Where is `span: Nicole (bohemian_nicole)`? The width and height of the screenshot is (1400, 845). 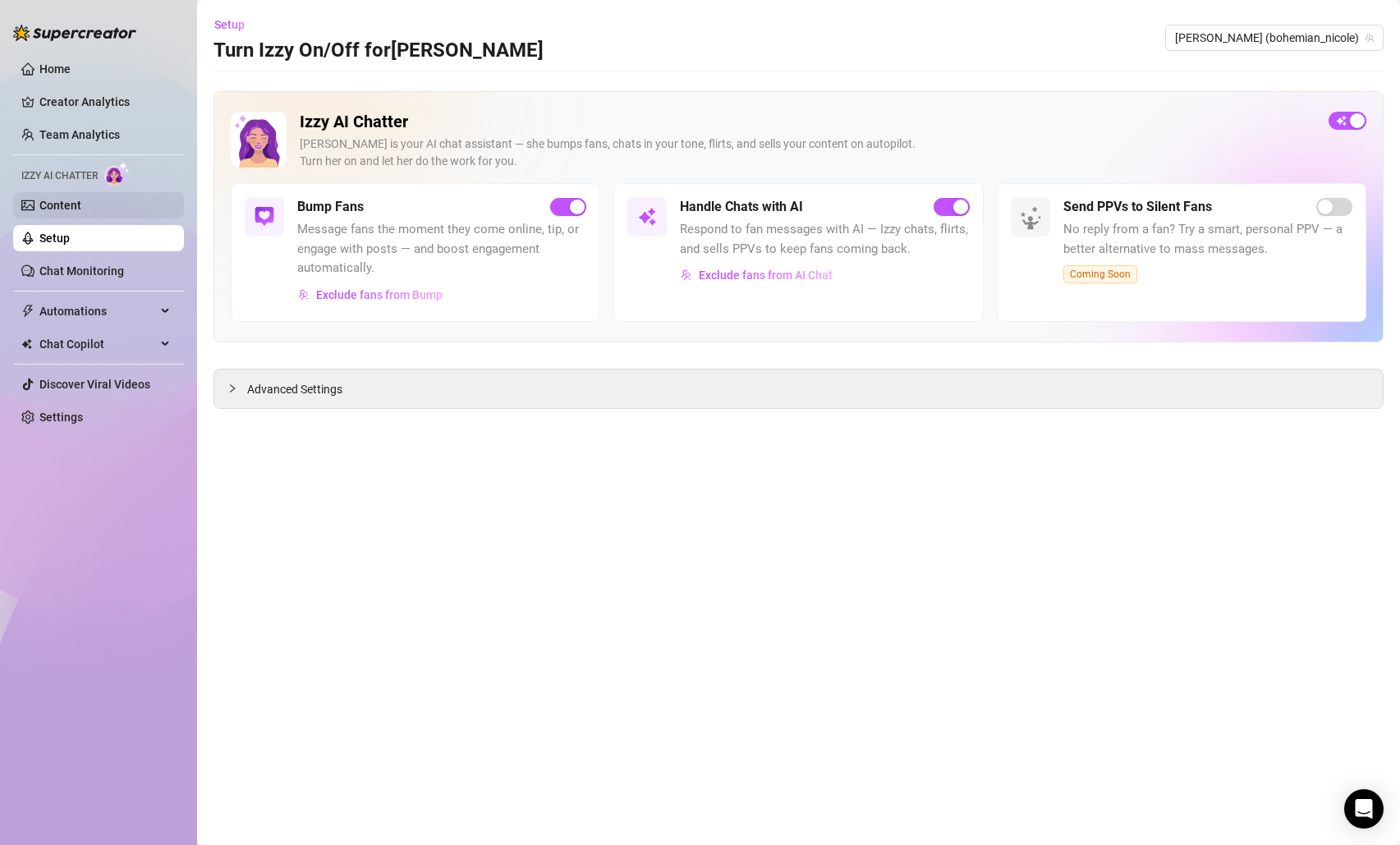
span: Nicole (bohemian_nicole) is located at coordinates (1274, 38).